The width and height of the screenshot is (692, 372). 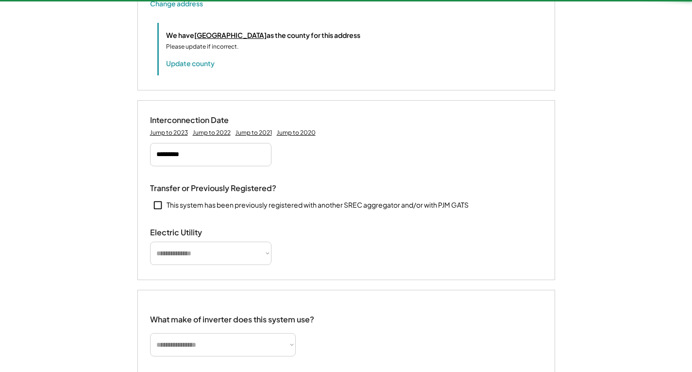 I want to click on div: We have as the county for this address, so click(x=263, y=35).